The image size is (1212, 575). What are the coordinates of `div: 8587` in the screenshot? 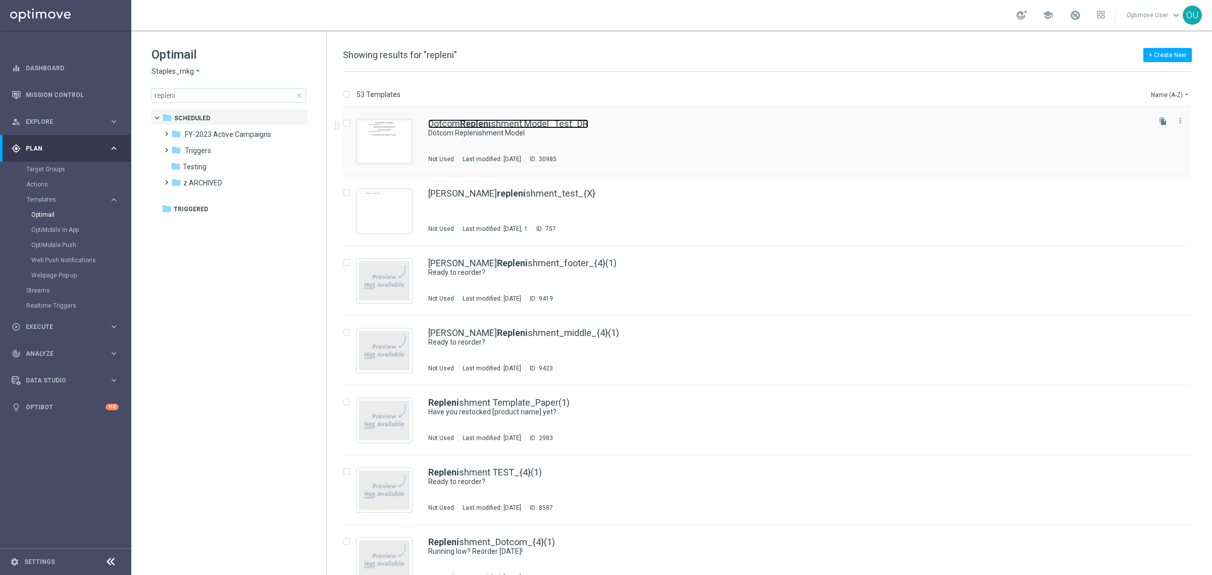 It's located at (546, 508).